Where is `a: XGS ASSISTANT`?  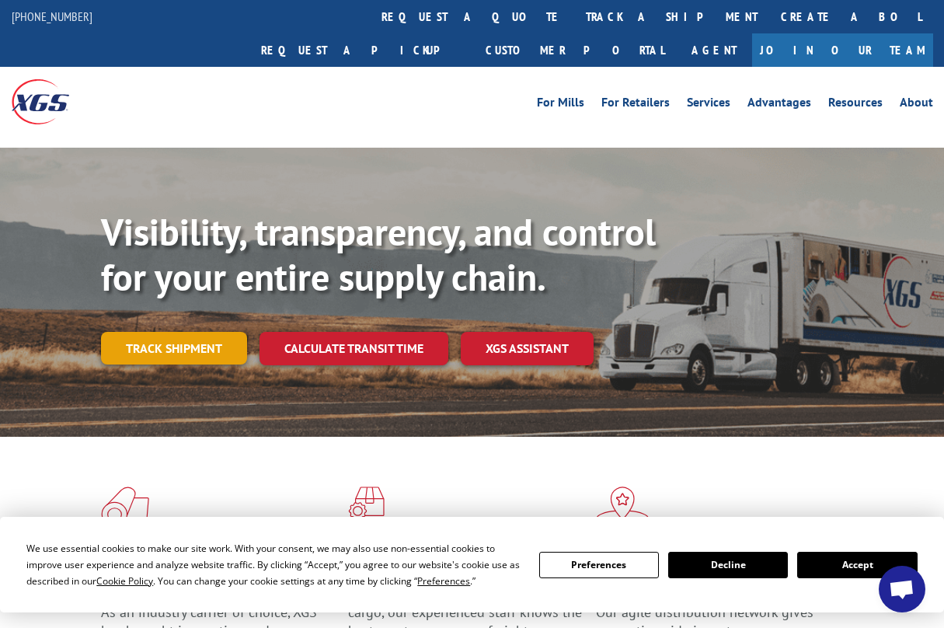
a: XGS ASSISTANT is located at coordinates (527, 348).